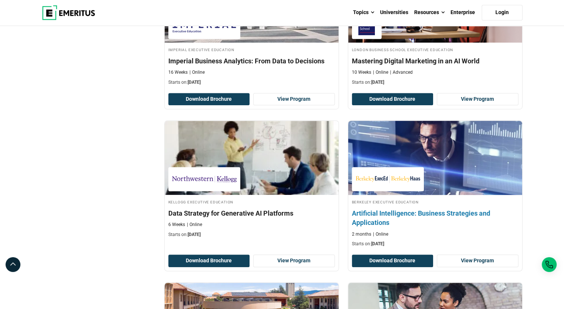 The width and height of the screenshot is (564, 309). Describe the element at coordinates (435, 158) in the screenshot. I see `img: Artificial Intelligence: Business Strategies and Applications | Online AI and Machine Learning Co...` at that location.